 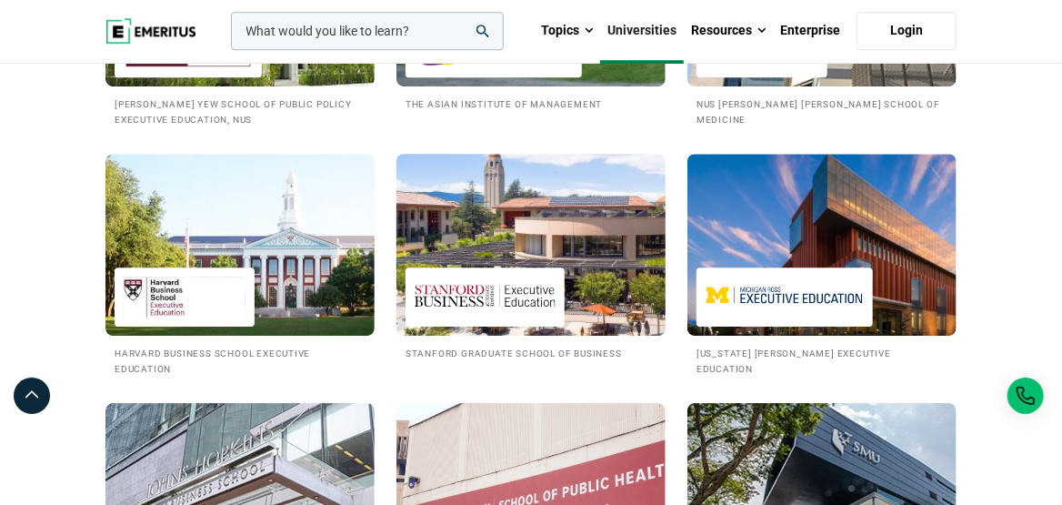 What do you see at coordinates (185, 296) in the screenshot?
I see `img: Harvard Business School Executive Education` at bounding box center [185, 296].